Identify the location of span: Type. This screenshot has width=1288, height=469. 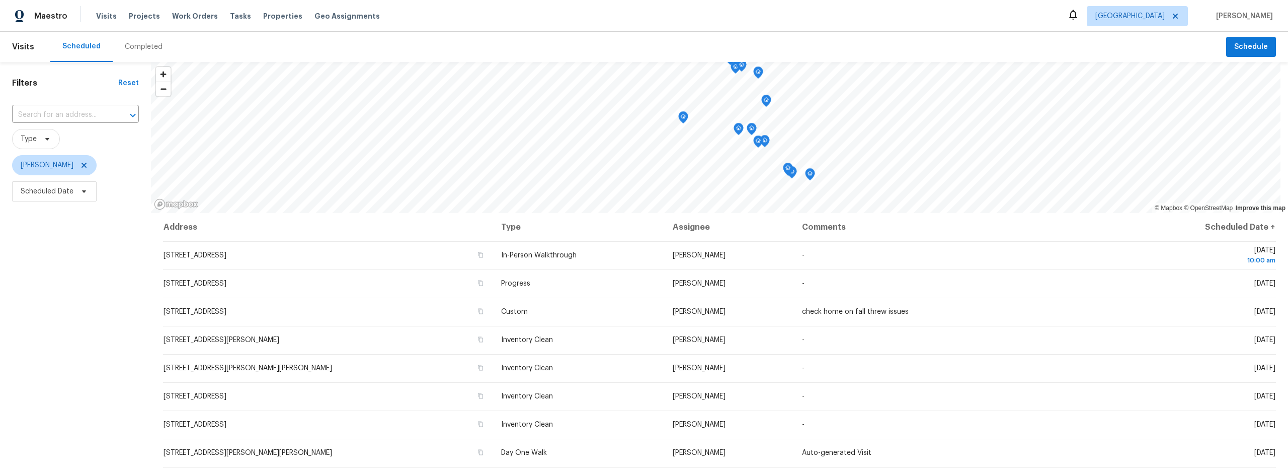
(29, 139).